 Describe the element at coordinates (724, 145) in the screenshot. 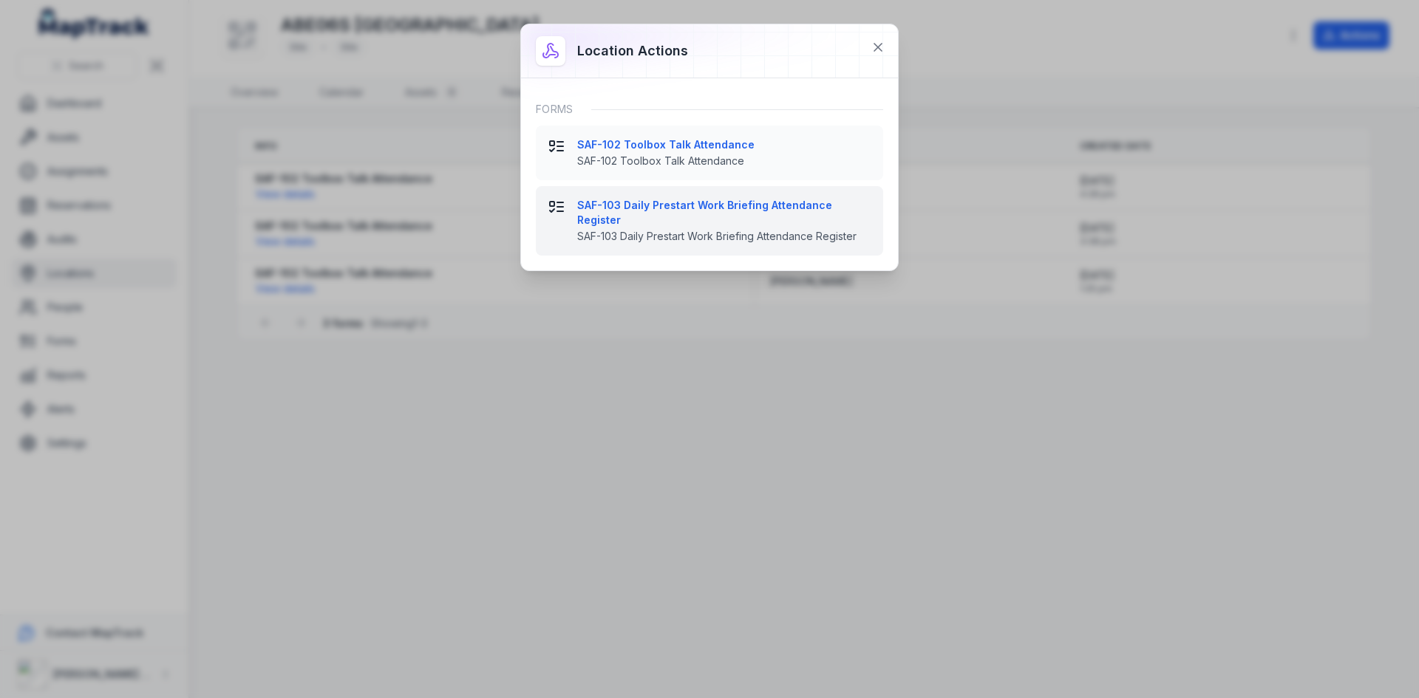

I see `strong: SAF-102 Toolbox Talk Attendance` at that location.